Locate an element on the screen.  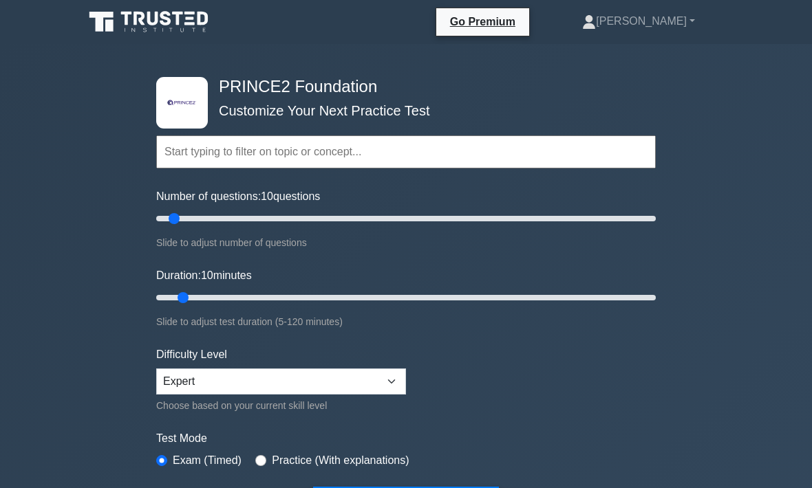
input: Start typing to filter on topic or concept... is located at coordinates (406, 152).